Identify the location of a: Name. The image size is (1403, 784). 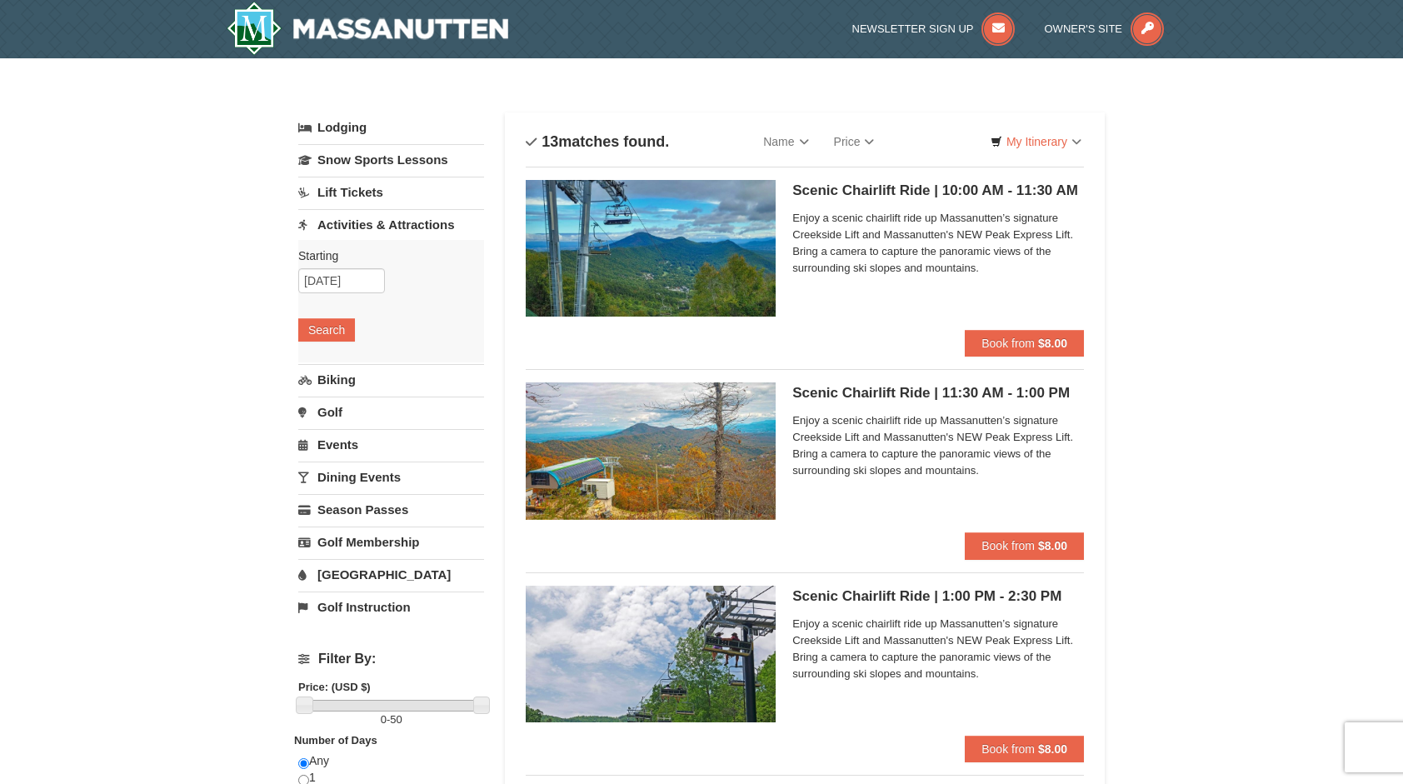
(785, 142).